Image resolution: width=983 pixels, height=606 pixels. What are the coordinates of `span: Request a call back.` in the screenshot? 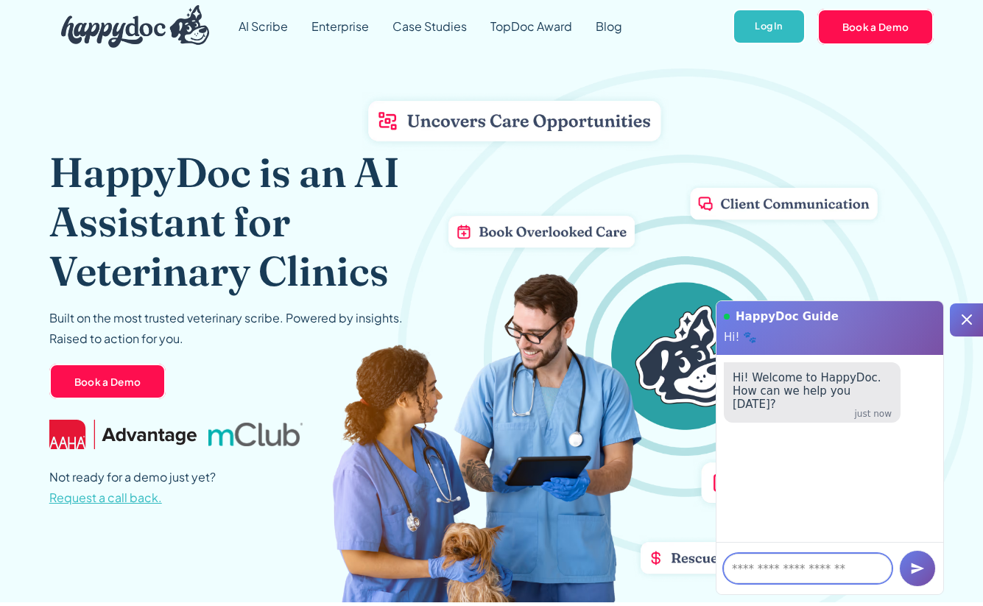 It's located at (105, 497).